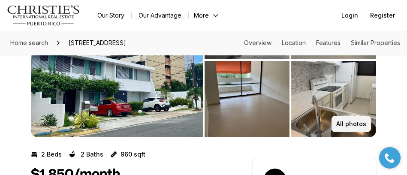  Describe the element at coordinates (133, 154) in the screenshot. I see `p: 960 sqft` at that location.